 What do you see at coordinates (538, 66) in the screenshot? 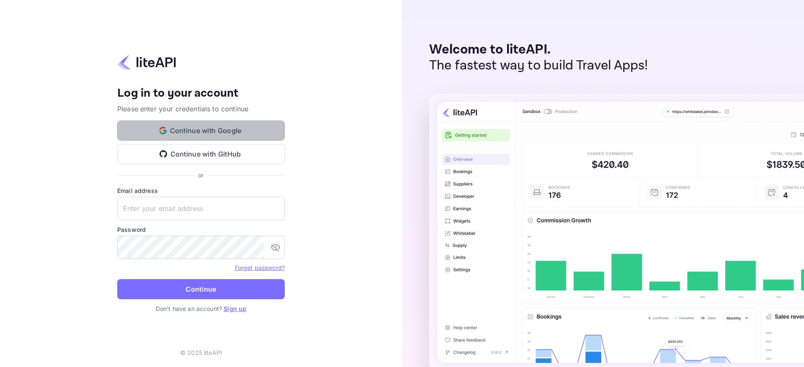
I see `p: The fastest way to build Travel Apps!` at bounding box center [538, 66].